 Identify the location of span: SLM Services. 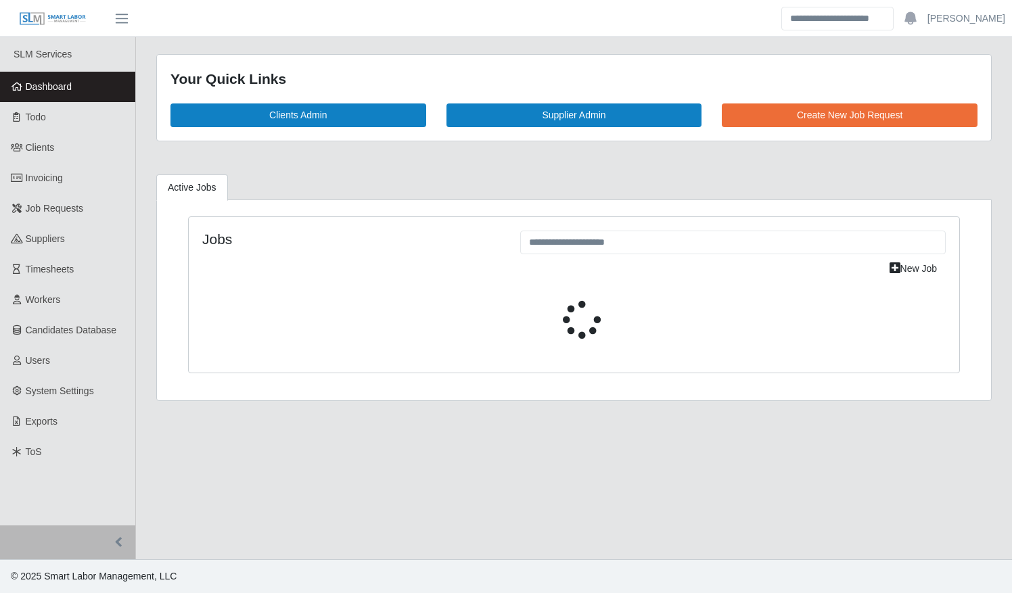
(43, 54).